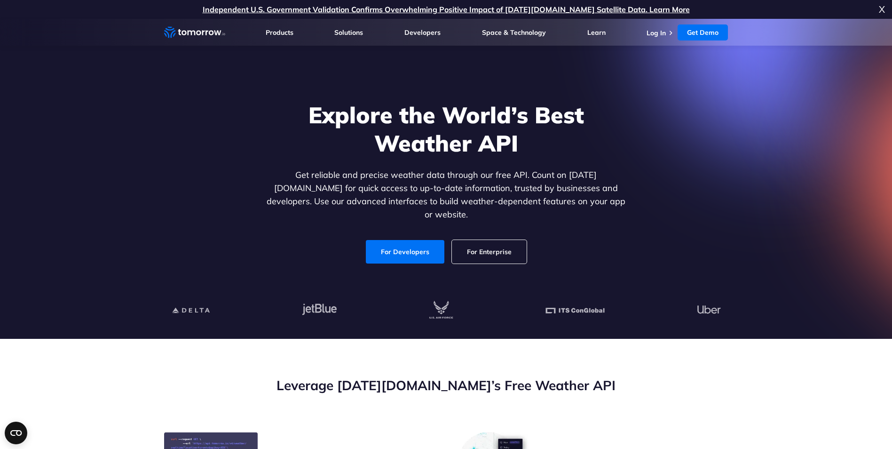 This screenshot has width=892, height=449. Describe the element at coordinates (279, 32) in the screenshot. I see `a: Products` at that location.